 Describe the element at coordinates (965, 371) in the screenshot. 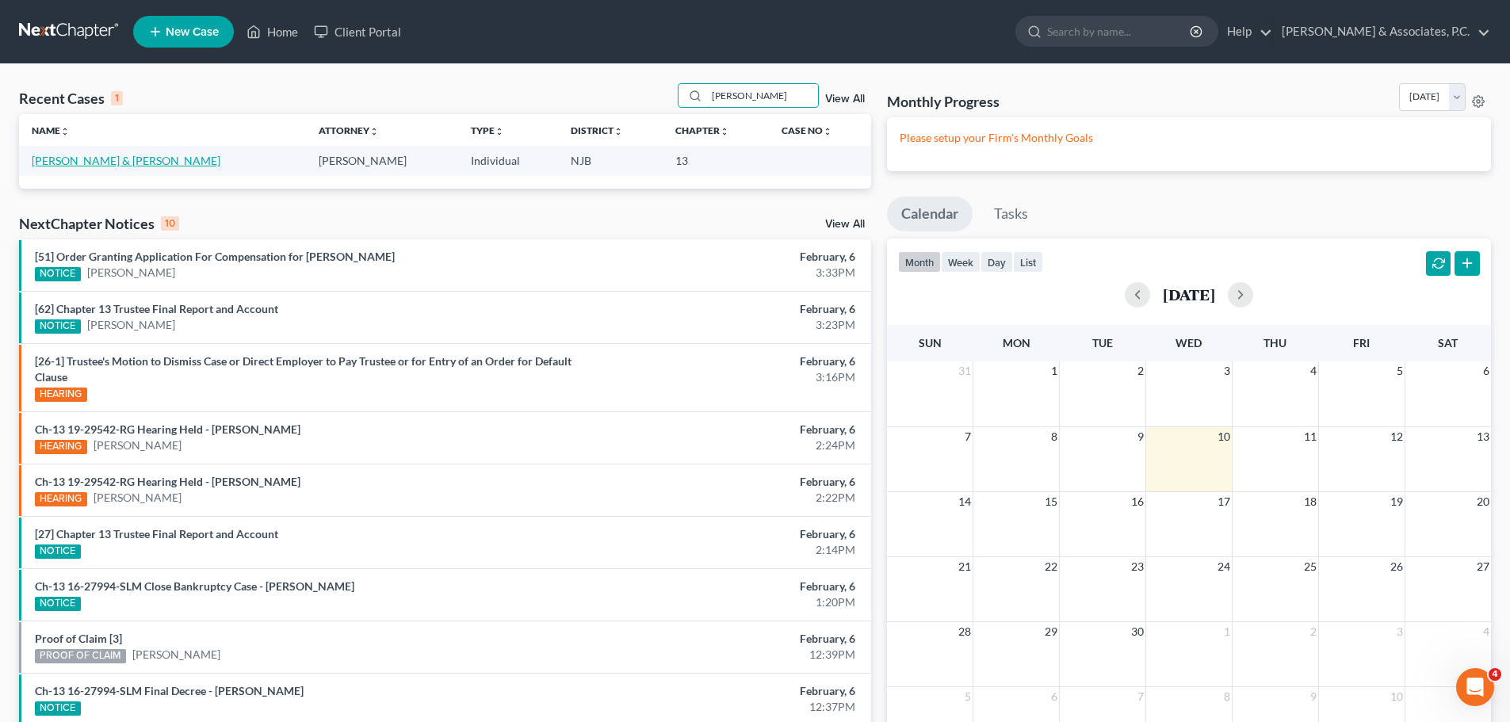

I see `span: 31` at that location.